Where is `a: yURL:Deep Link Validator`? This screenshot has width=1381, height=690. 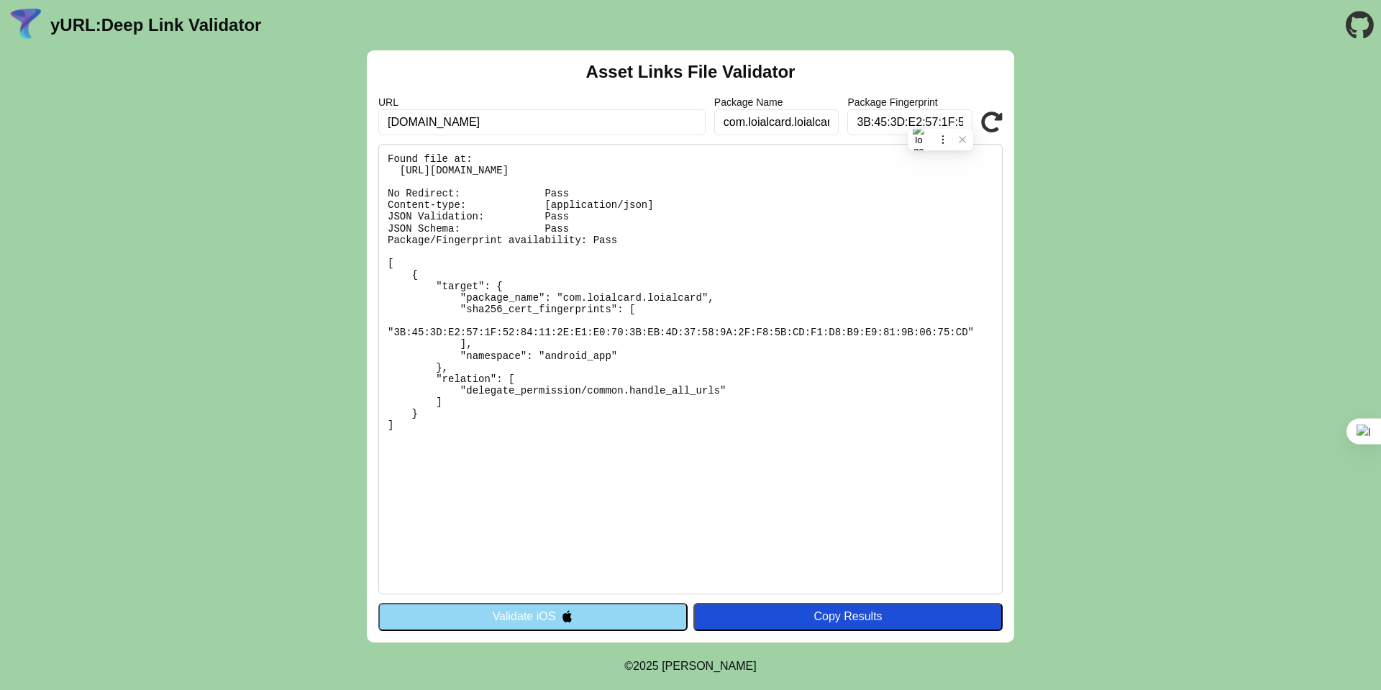 a: yURL:Deep Link Validator is located at coordinates (155, 25).